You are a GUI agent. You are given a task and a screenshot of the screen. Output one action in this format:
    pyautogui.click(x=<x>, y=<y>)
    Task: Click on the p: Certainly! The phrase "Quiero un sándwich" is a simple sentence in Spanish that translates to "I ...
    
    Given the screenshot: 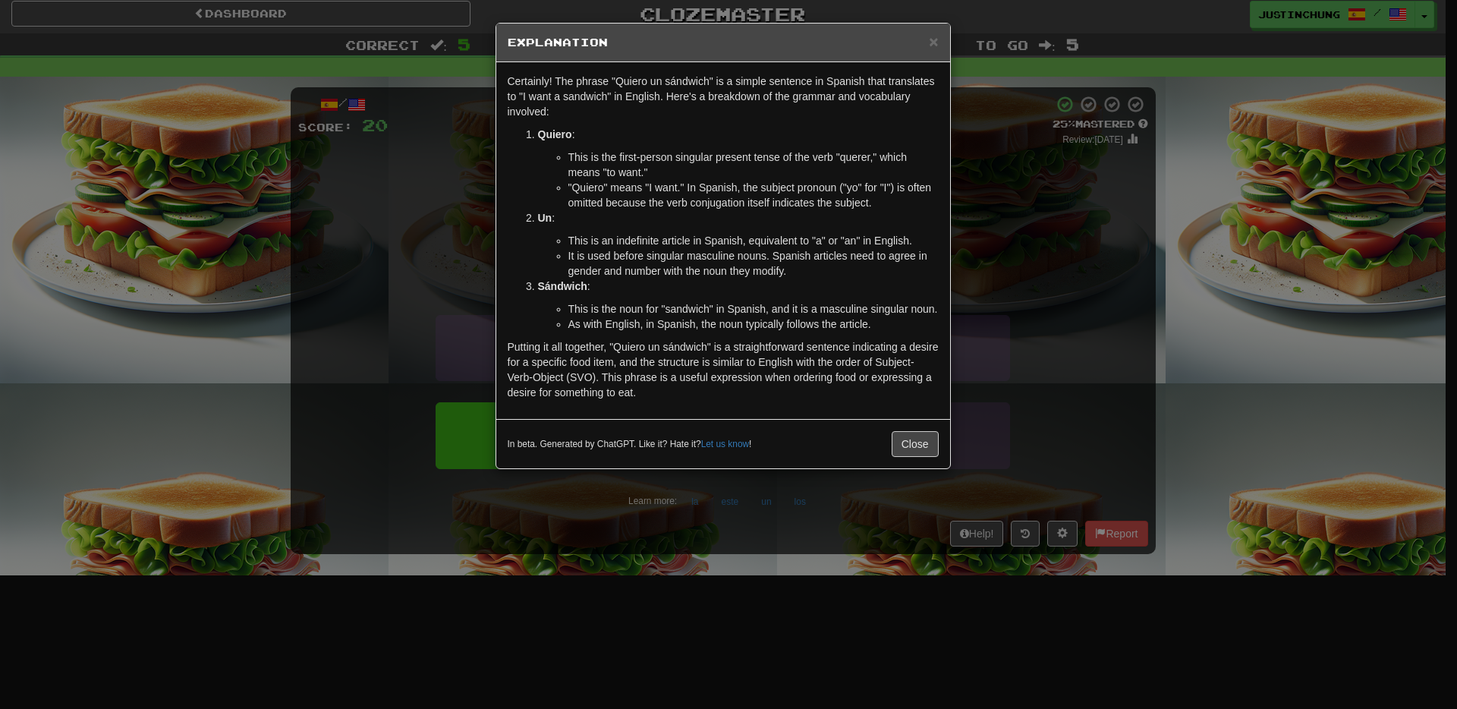 What is the action you would take?
    pyautogui.click(x=723, y=96)
    